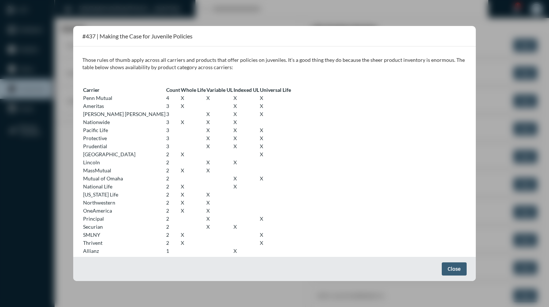 The height and width of the screenshot is (307, 549). I want to click on td: Nationwide, so click(124, 122).